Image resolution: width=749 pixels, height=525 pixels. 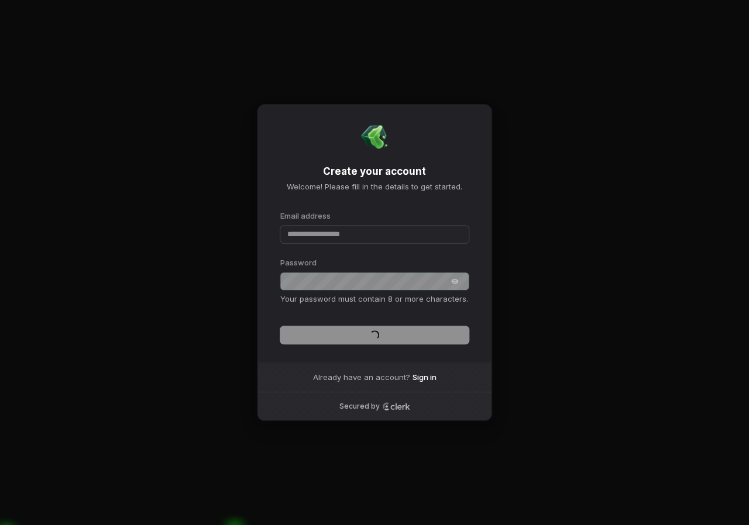 What do you see at coordinates (362, 377) in the screenshot?
I see `span: Already have an account?` at bounding box center [362, 377].